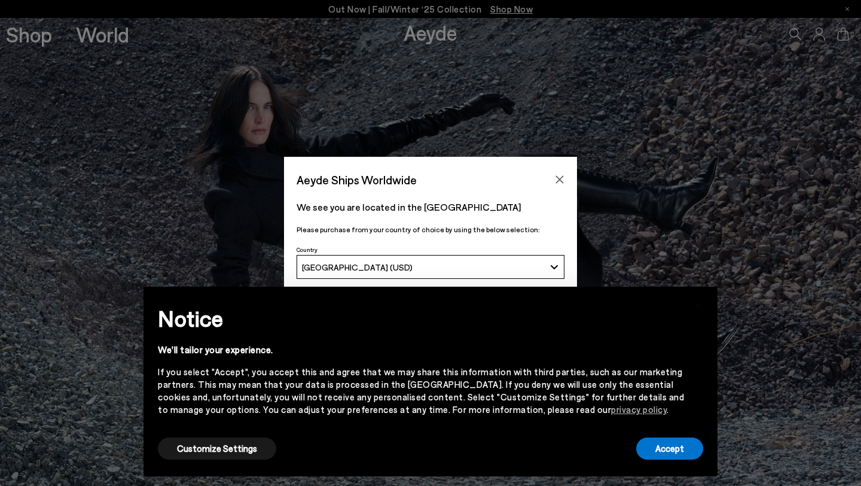 The width and height of the screenshot is (861, 486). I want to click on button: Close this notice, so click(699, 304).